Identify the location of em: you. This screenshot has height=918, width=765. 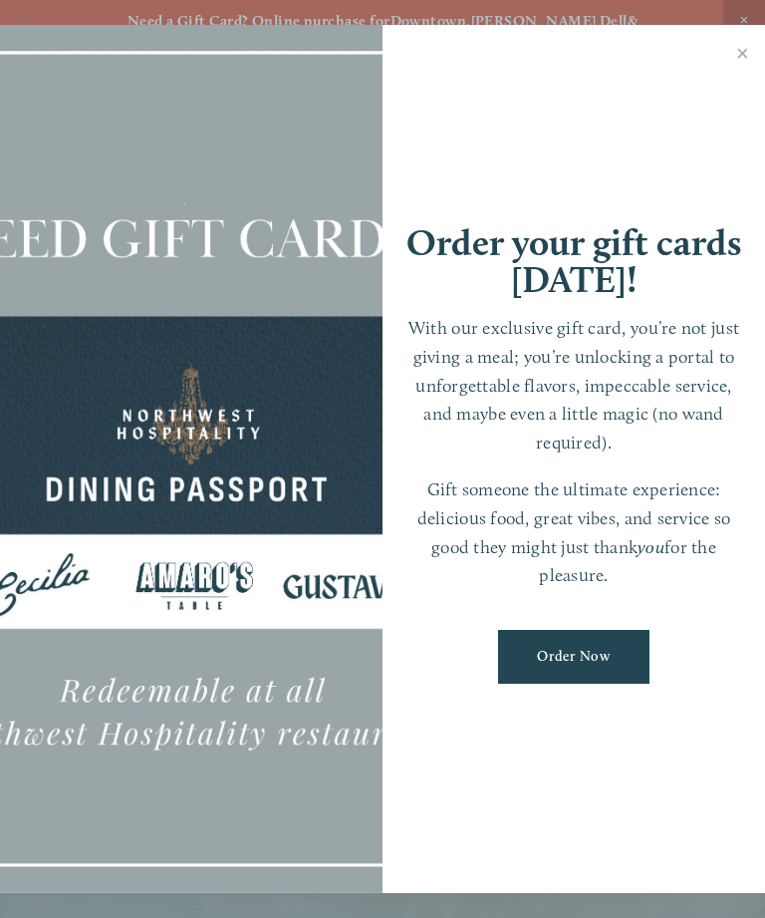
(651, 546).